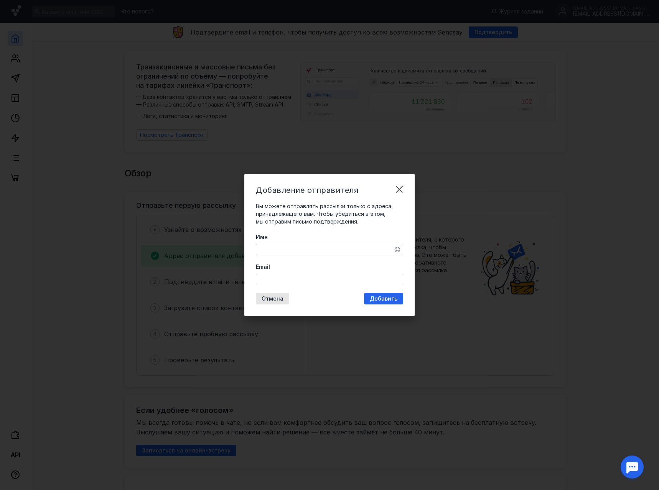 The image size is (659, 490). I want to click on span: Отмена, so click(272, 299).